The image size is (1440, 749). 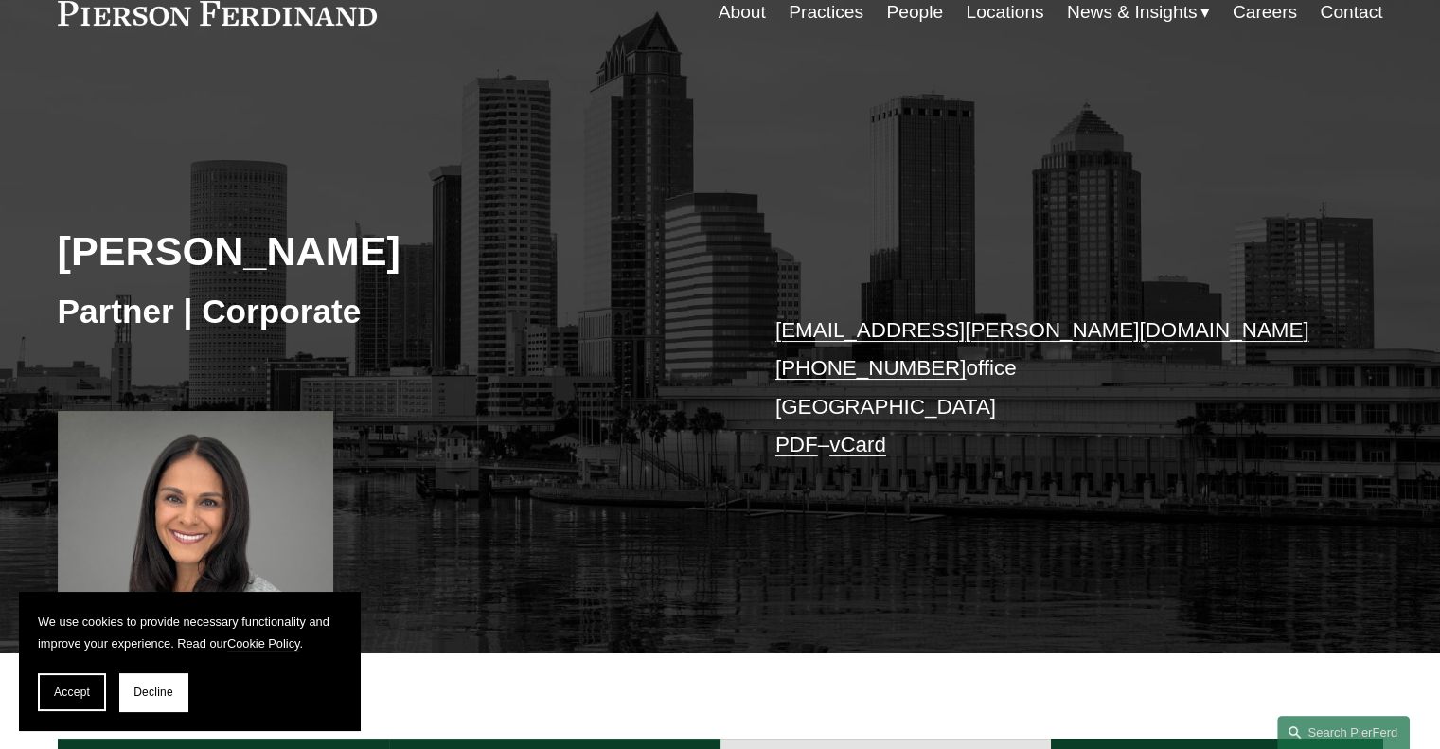 What do you see at coordinates (1343, 732) in the screenshot?
I see `a: Search this site` at bounding box center [1343, 732].